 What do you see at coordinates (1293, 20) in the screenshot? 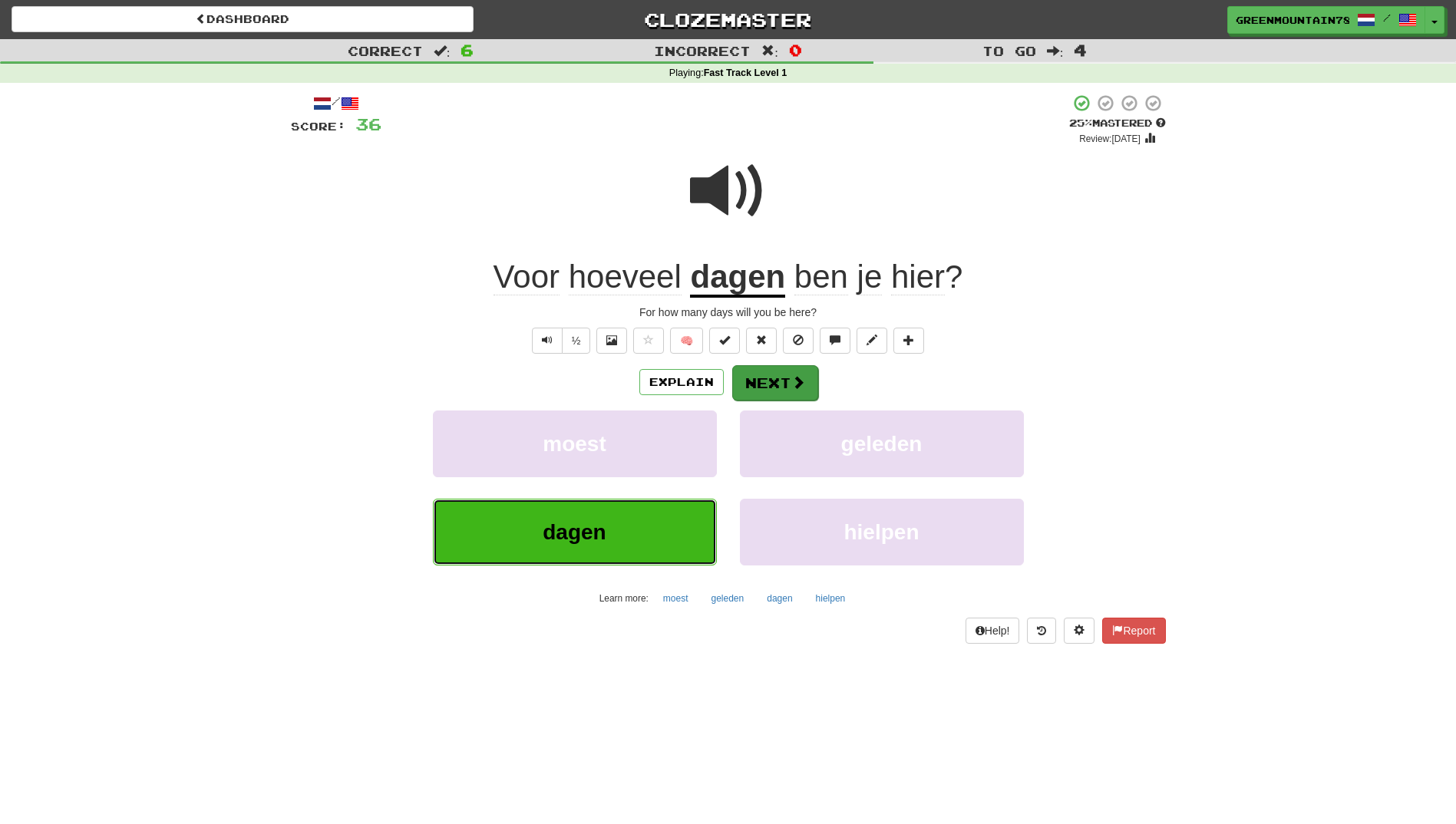
I see `span: GreenMountain7803` at bounding box center [1293, 20].